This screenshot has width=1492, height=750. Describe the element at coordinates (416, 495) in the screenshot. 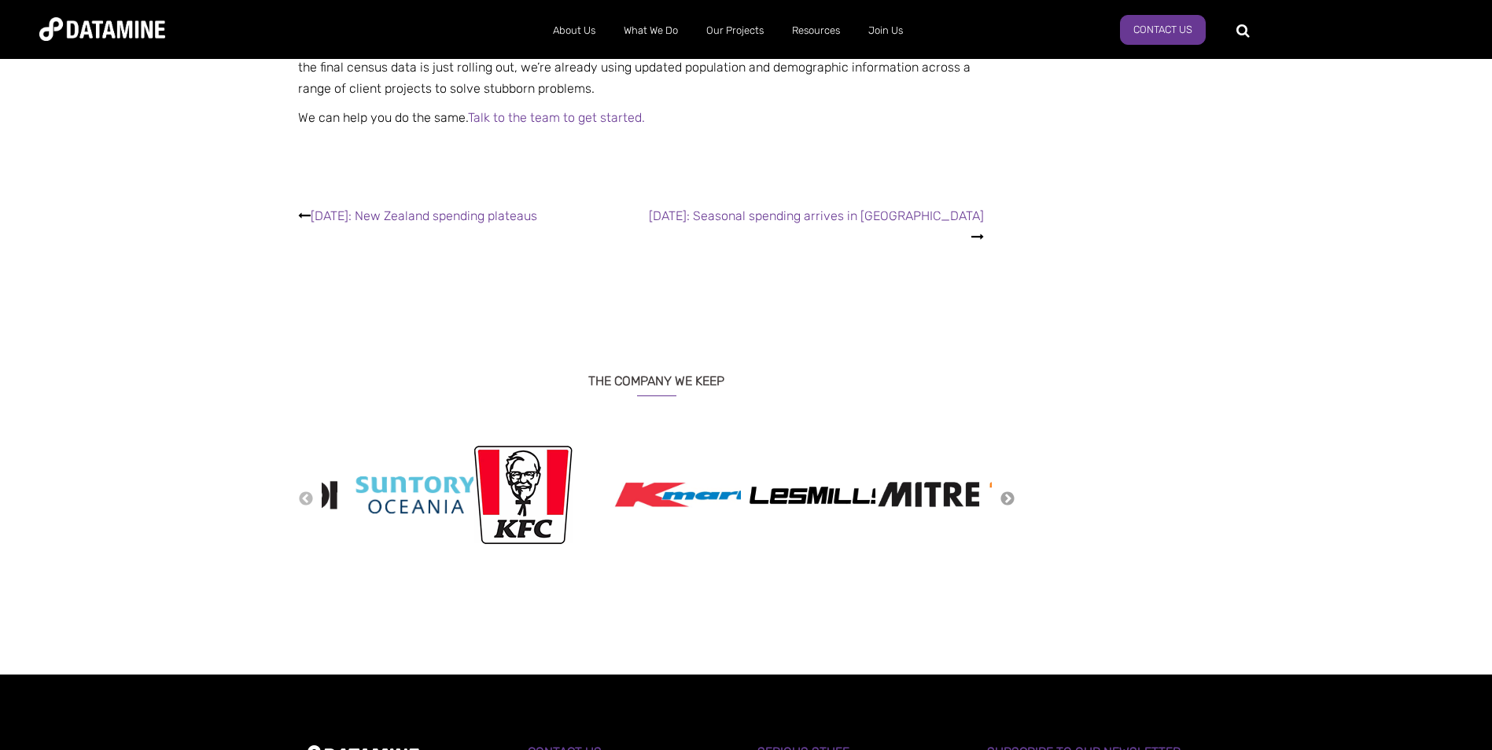

I see `img: Suntory Oceania` at that location.